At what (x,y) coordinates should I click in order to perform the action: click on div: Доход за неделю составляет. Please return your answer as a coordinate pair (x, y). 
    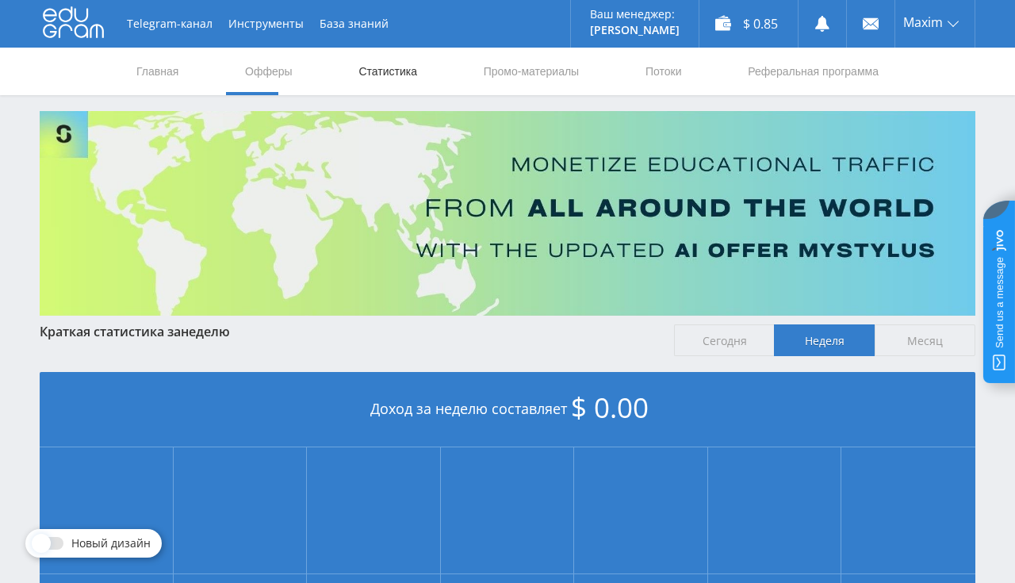
    Looking at the image, I should click on (508, 409).